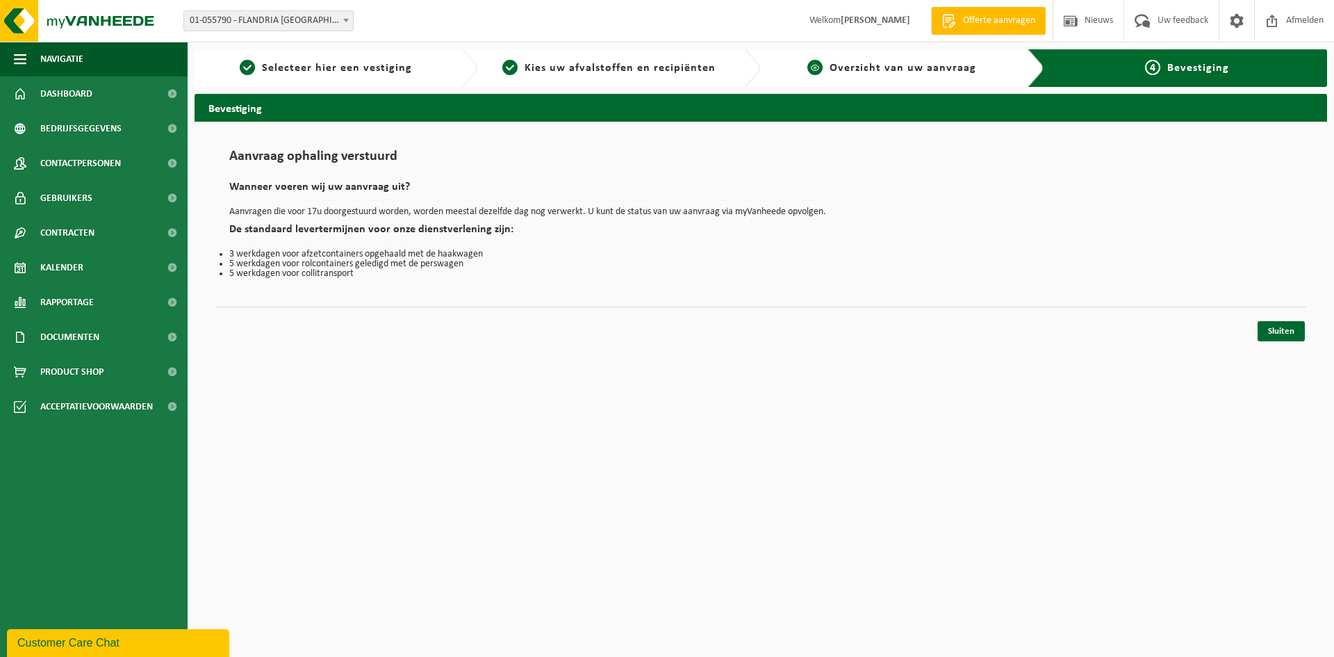 The width and height of the screenshot is (1334, 657). Describe the element at coordinates (67, 233) in the screenshot. I see `span: Contracten` at that location.